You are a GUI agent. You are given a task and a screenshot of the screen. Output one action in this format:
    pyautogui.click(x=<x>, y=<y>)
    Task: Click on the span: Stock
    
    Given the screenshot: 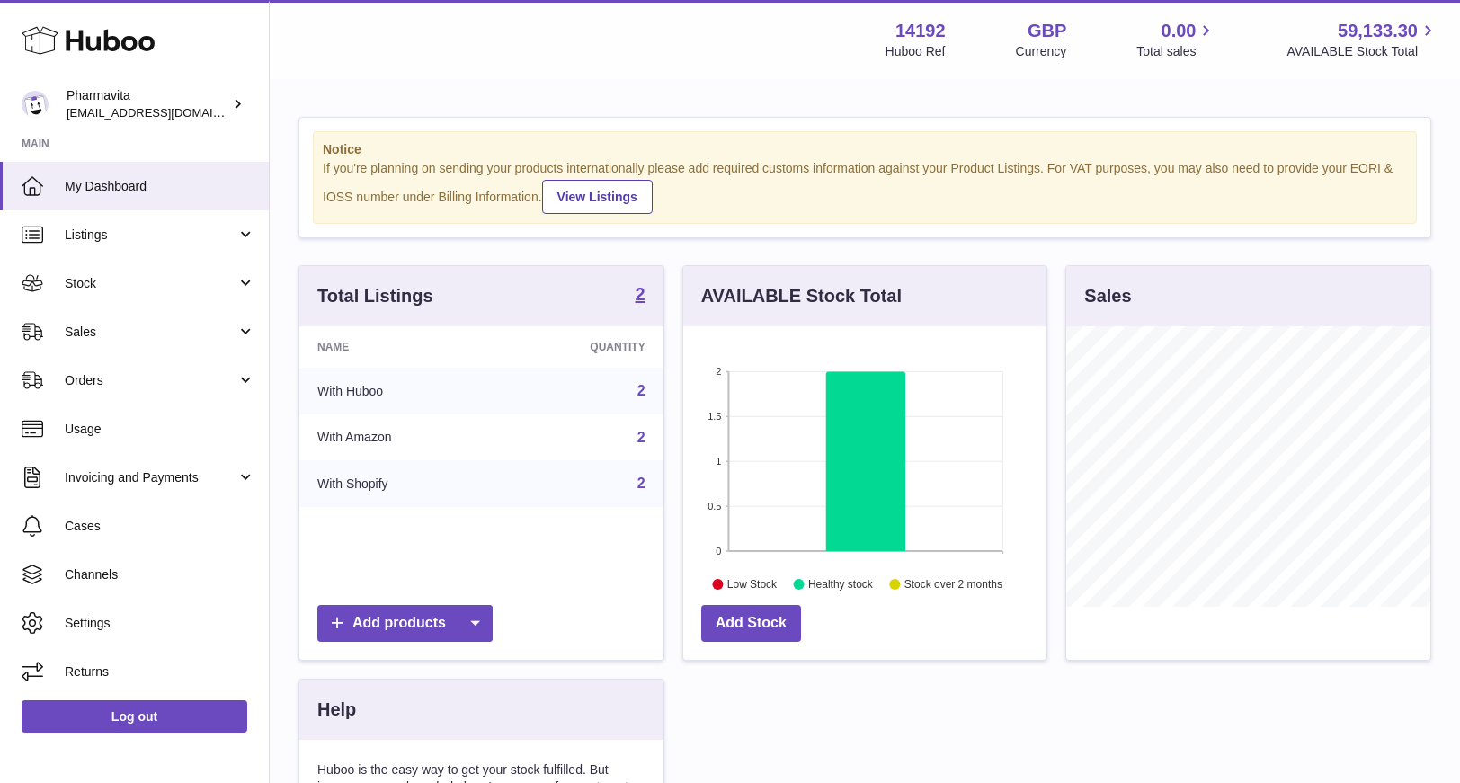 What is the action you would take?
    pyautogui.click(x=150, y=283)
    